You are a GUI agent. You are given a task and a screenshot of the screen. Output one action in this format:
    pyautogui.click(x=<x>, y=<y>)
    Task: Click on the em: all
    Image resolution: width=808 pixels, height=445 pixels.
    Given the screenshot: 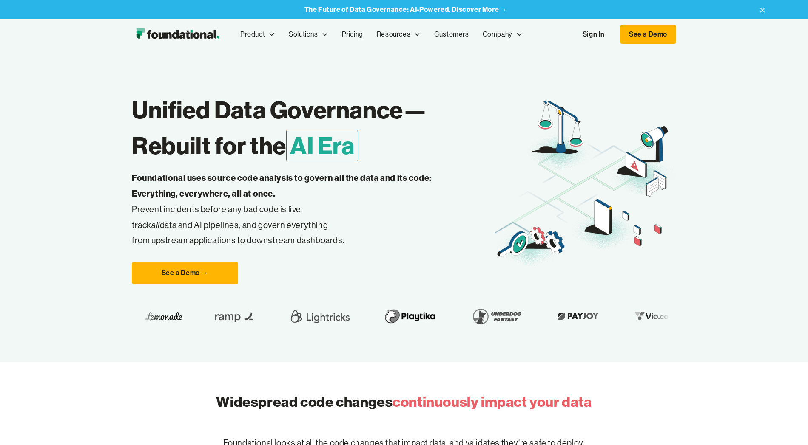 What is the action you would take?
    pyautogui.click(x=156, y=225)
    